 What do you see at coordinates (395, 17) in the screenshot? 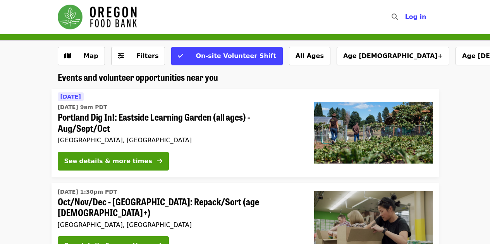
I see `i: search icon` at bounding box center [395, 17].